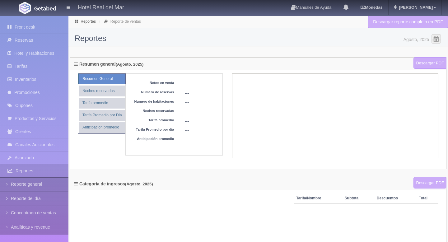 Image resolution: width=448 pixels, height=242 pixels. I want to click on h4: Hotel Real del Mar, so click(101, 7).